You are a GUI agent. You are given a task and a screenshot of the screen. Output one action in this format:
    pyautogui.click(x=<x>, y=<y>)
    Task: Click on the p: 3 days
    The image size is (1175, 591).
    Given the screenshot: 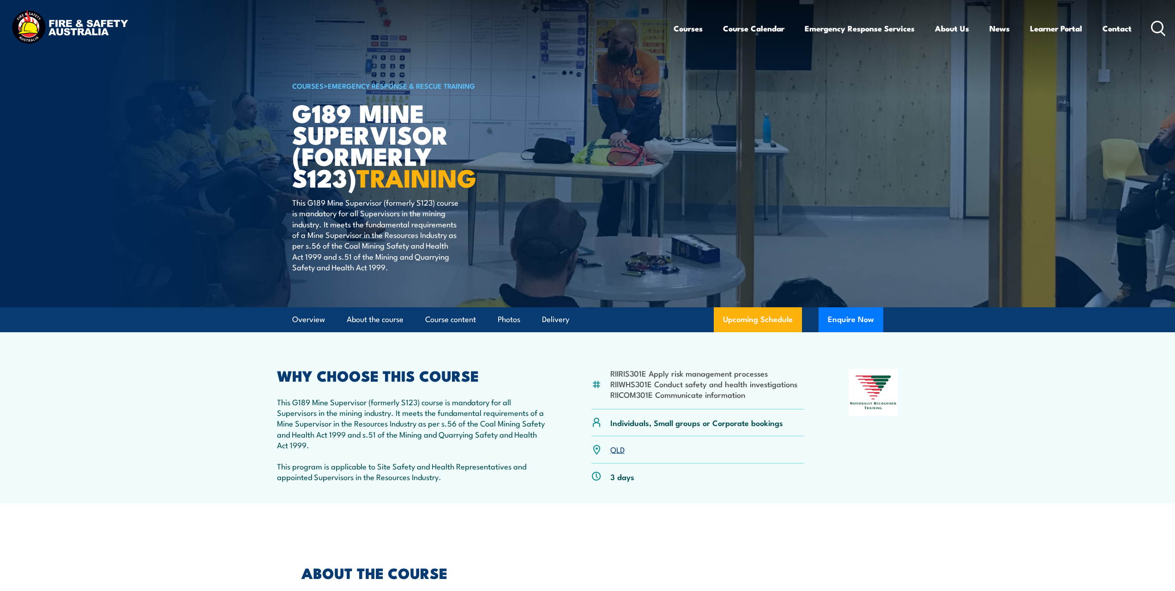 What is the action you would take?
    pyautogui.click(x=622, y=476)
    